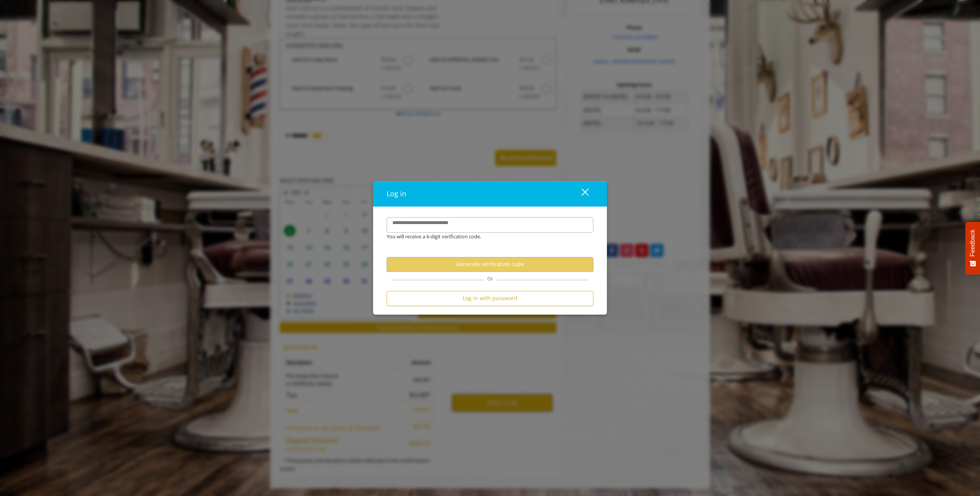  What do you see at coordinates (490, 278) in the screenshot?
I see `span: Or` at bounding box center [490, 278].